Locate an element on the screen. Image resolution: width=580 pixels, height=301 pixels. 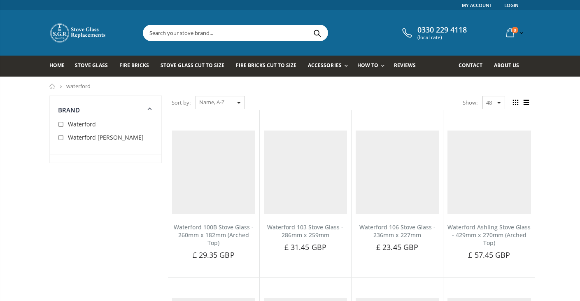
a: 0330 229 4118 (local rate) is located at coordinates (433, 33).